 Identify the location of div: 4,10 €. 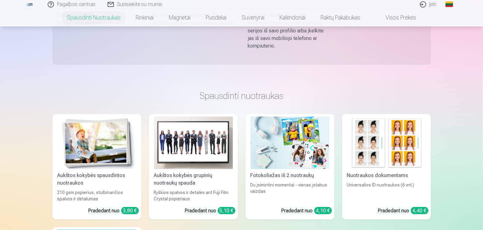
(323, 211).